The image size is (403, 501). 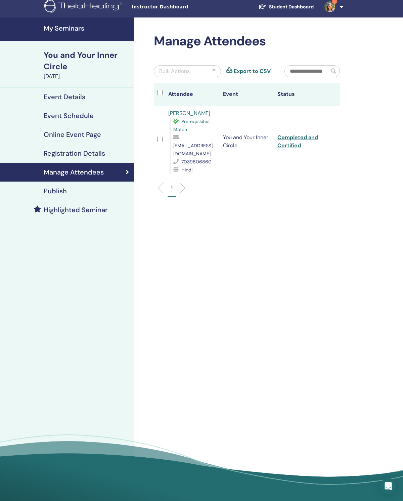 What do you see at coordinates (286, 7) in the screenshot?
I see `a: Student Dashboard` at bounding box center [286, 7].